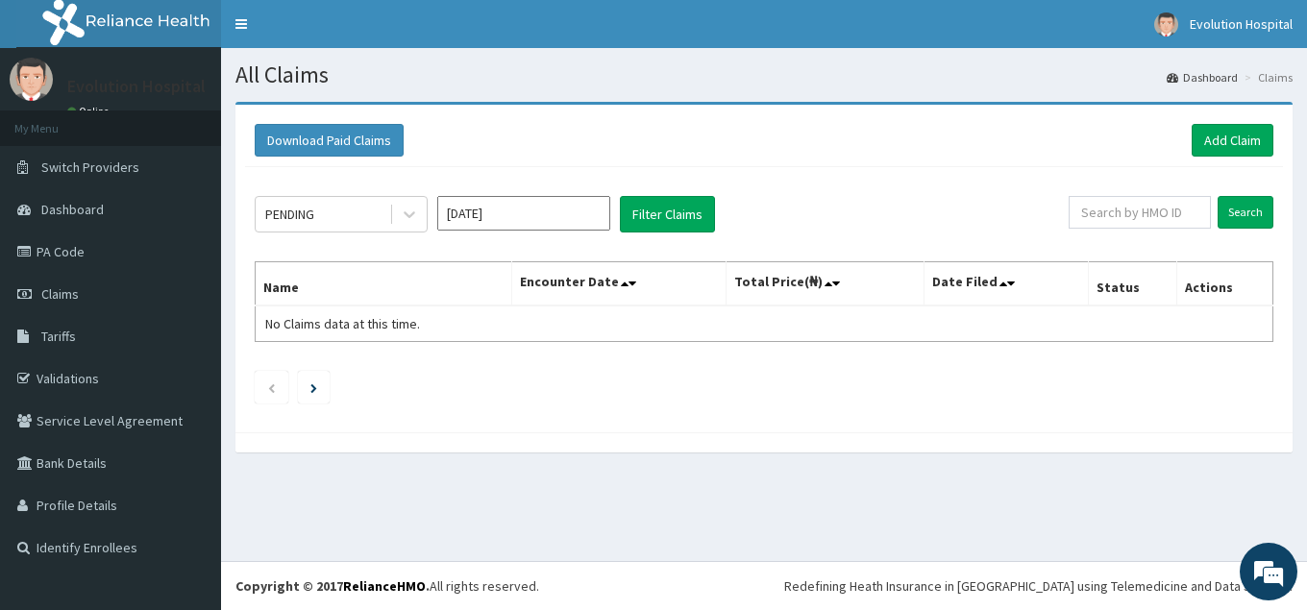  What do you see at coordinates (271, 387) in the screenshot?
I see `a: Previous page` at bounding box center [271, 387].